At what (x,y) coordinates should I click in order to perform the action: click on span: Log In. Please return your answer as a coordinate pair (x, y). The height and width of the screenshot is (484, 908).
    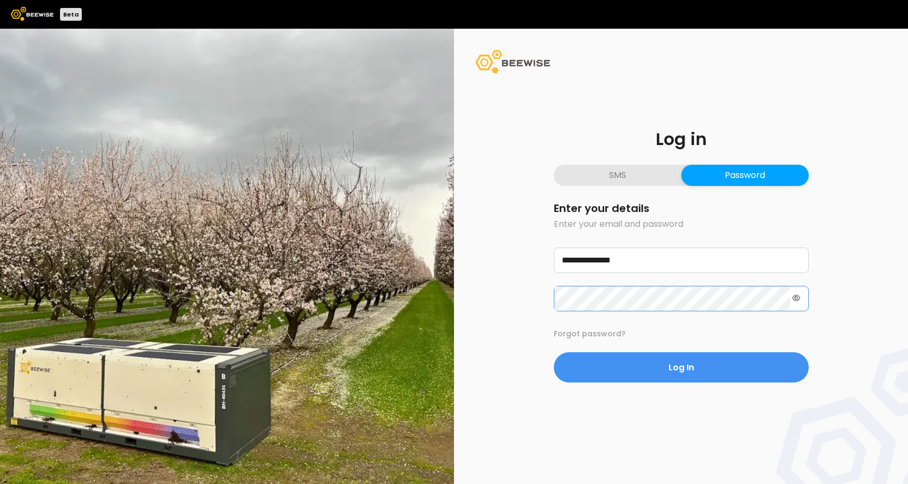
    Looking at the image, I should click on (681, 367).